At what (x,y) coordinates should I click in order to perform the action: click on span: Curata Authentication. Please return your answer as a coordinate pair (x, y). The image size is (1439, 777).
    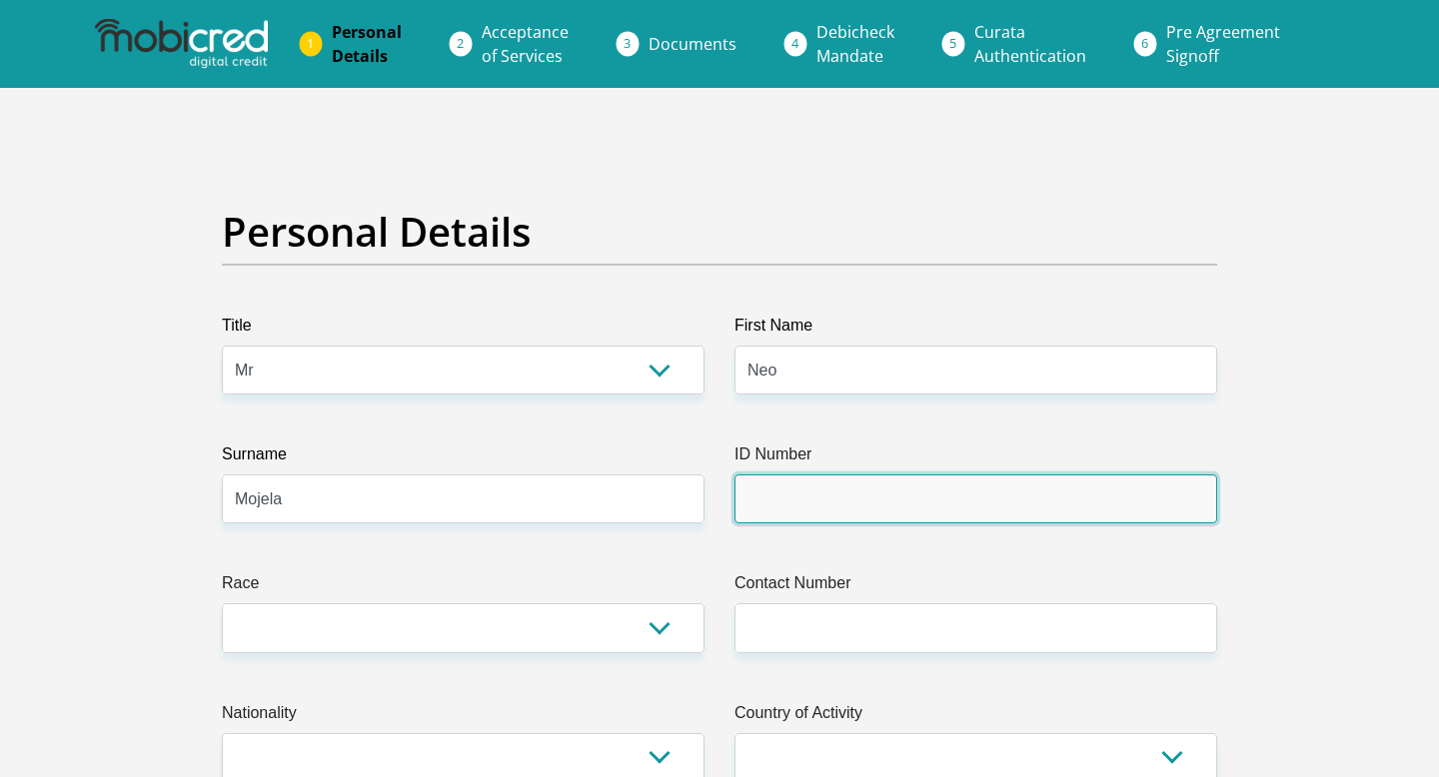
    Looking at the image, I should click on (1030, 44).